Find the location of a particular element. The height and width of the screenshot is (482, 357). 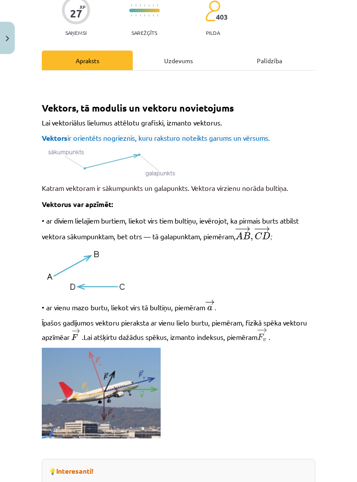

span: Vektors is located at coordinates (54, 138).